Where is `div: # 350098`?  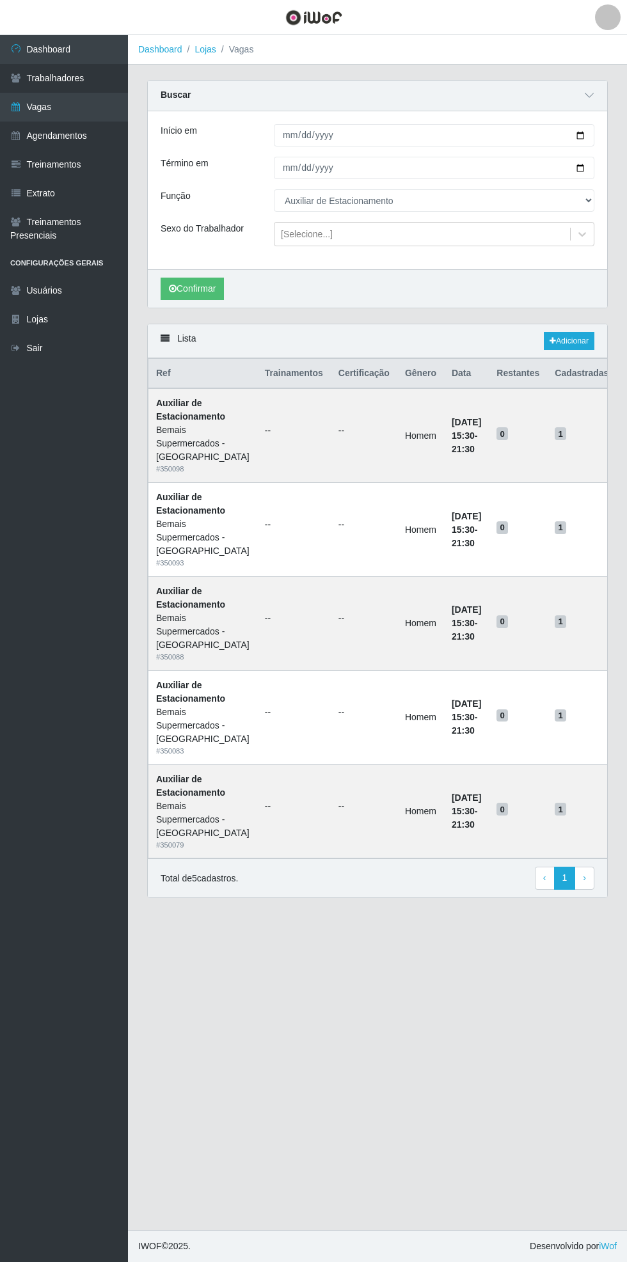
div: # 350098 is located at coordinates (203, 469).